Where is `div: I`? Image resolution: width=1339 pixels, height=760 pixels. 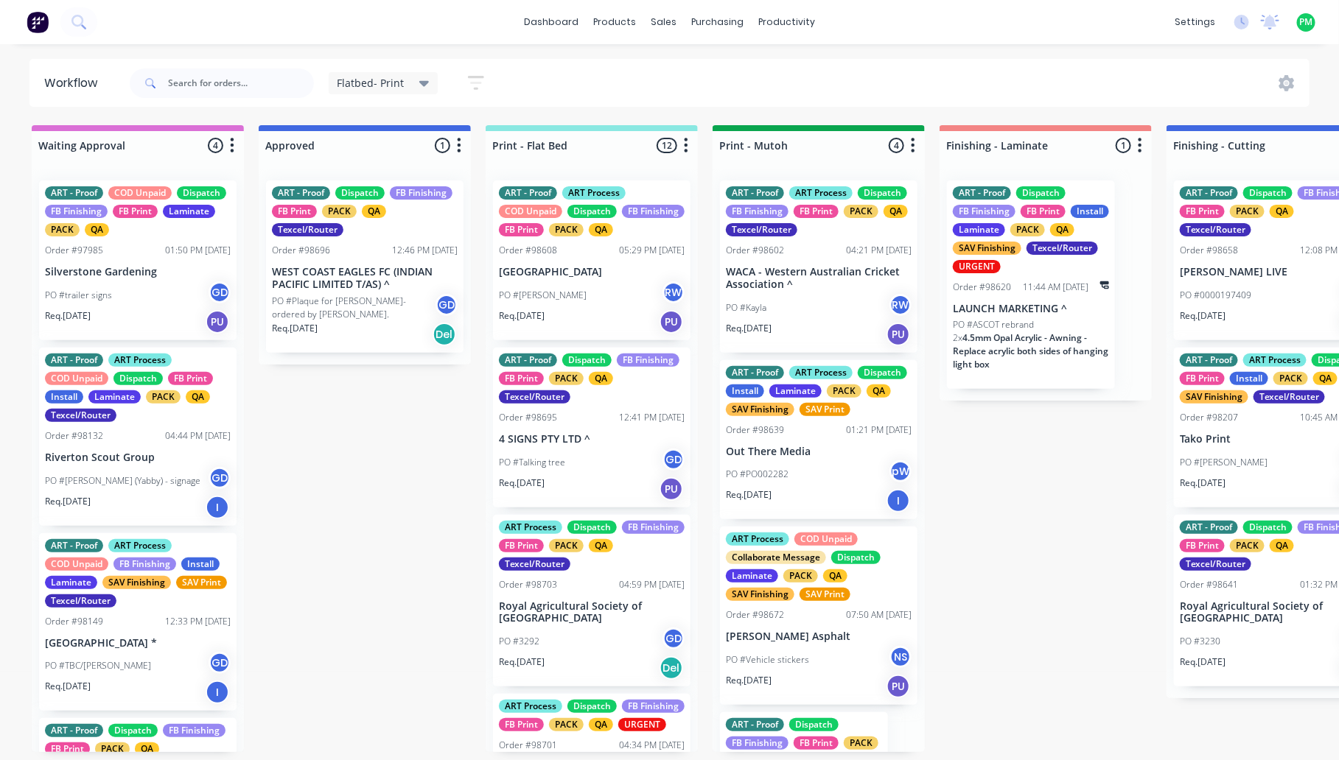
div: I is located at coordinates (217, 693).